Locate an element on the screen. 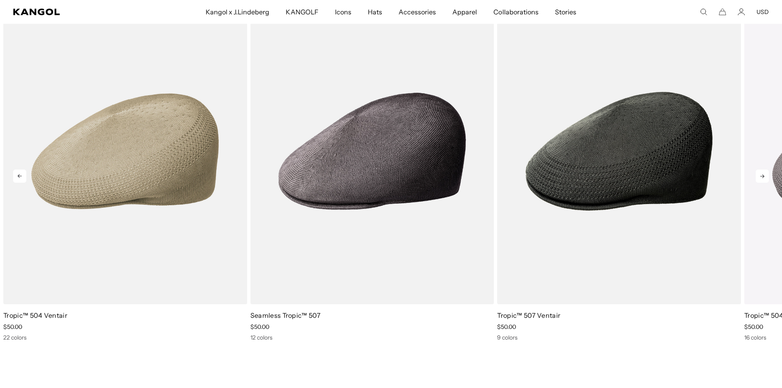 The height and width of the screenshot is (388, 782). button: Cart is located at coordinates (722, 12).